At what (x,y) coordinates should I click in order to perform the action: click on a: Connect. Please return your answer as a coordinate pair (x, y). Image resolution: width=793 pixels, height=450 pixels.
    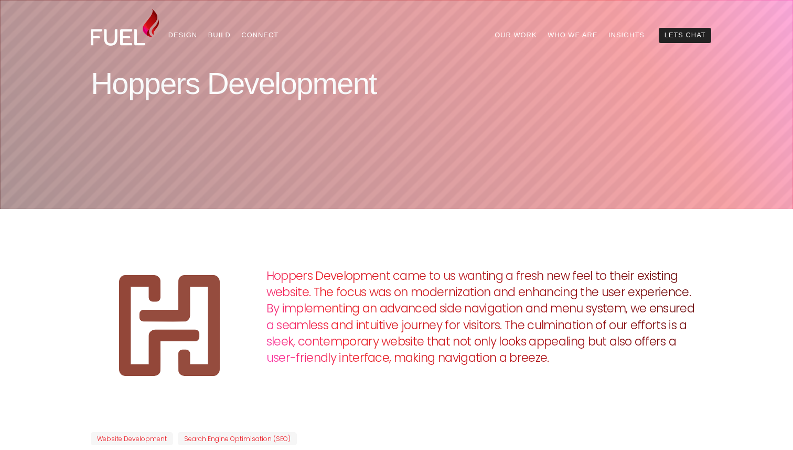
    Looking at the image, I should click on (260, 35).